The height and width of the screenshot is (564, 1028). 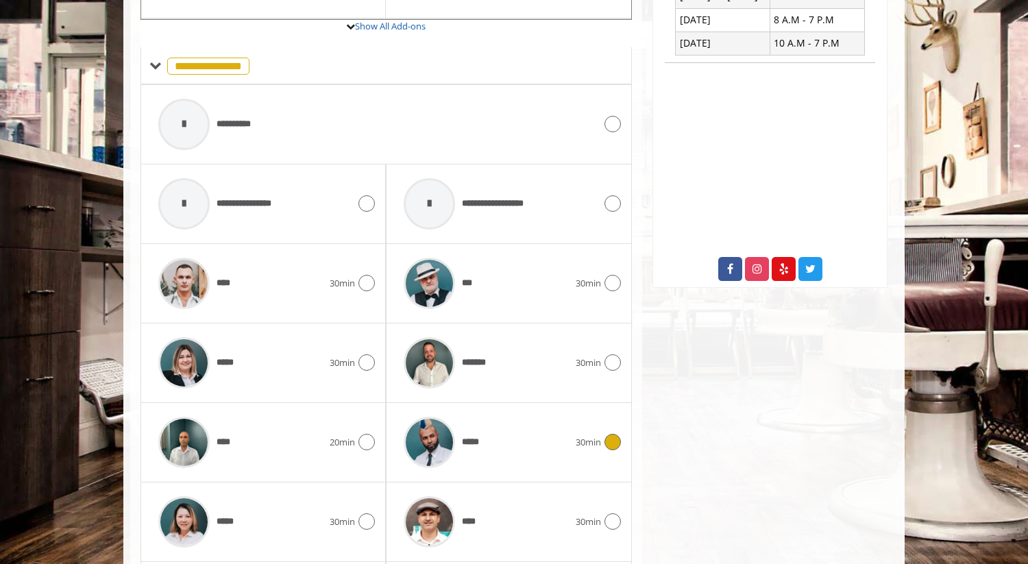 I want to click on td: 10 A.M - 7 P.M, so click(x=817, y=43).